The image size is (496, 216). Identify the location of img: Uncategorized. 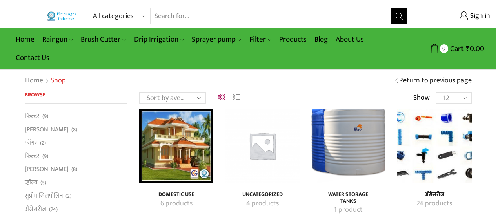
(262, 145).